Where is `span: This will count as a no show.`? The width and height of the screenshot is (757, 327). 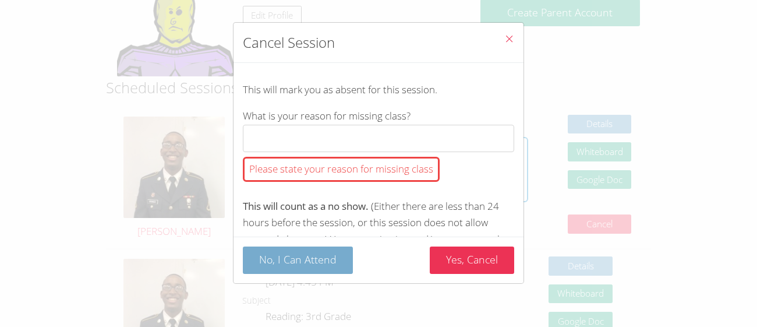 span: This will count as a no show. is located at coordinates (306, 206).